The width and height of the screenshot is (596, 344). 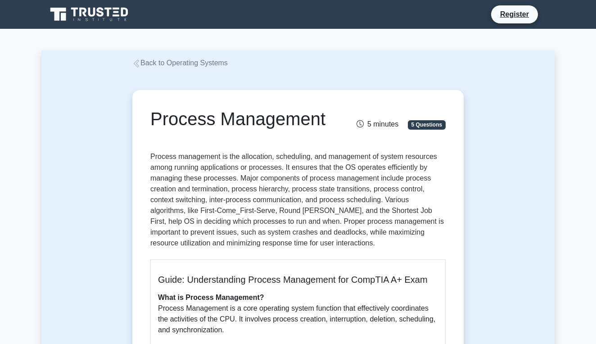 I want to click on h1: Process Management, so click(x=247, y=119).